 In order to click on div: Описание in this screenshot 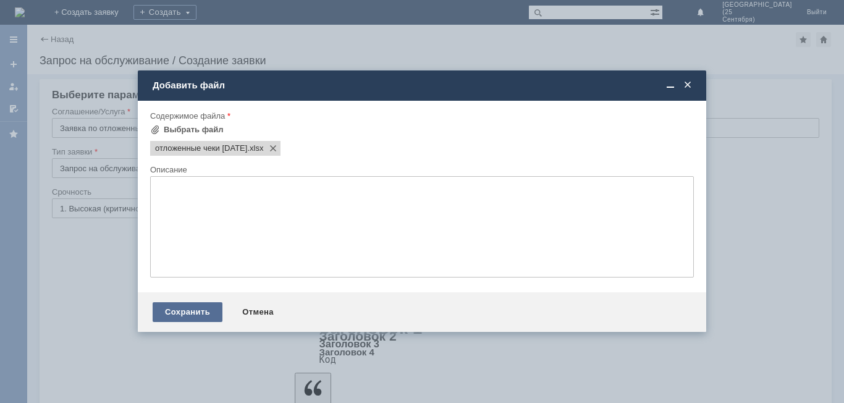, I will do `click(421, 169)`.